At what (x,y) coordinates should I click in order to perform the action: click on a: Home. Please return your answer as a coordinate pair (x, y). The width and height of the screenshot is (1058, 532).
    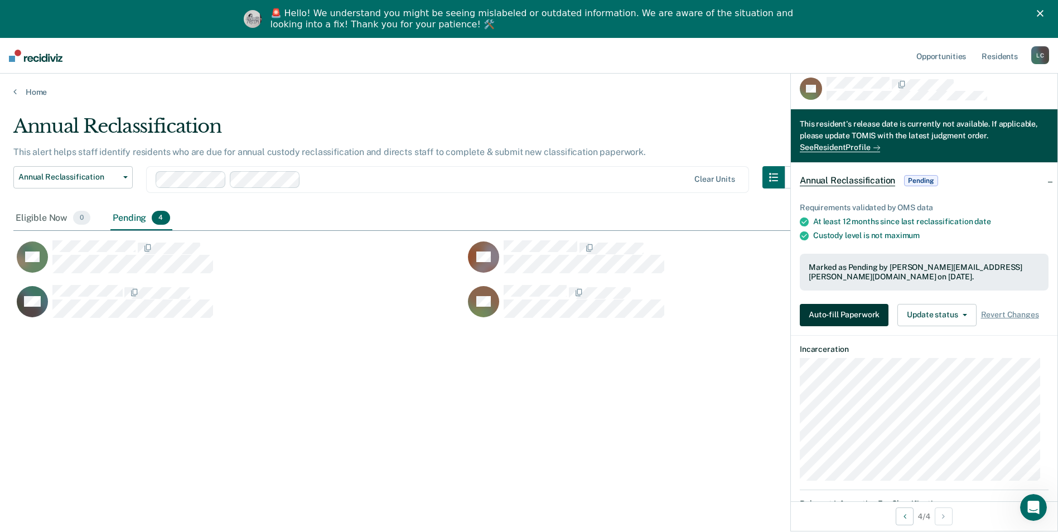
    Looking at the image, I should click on (529, 92).